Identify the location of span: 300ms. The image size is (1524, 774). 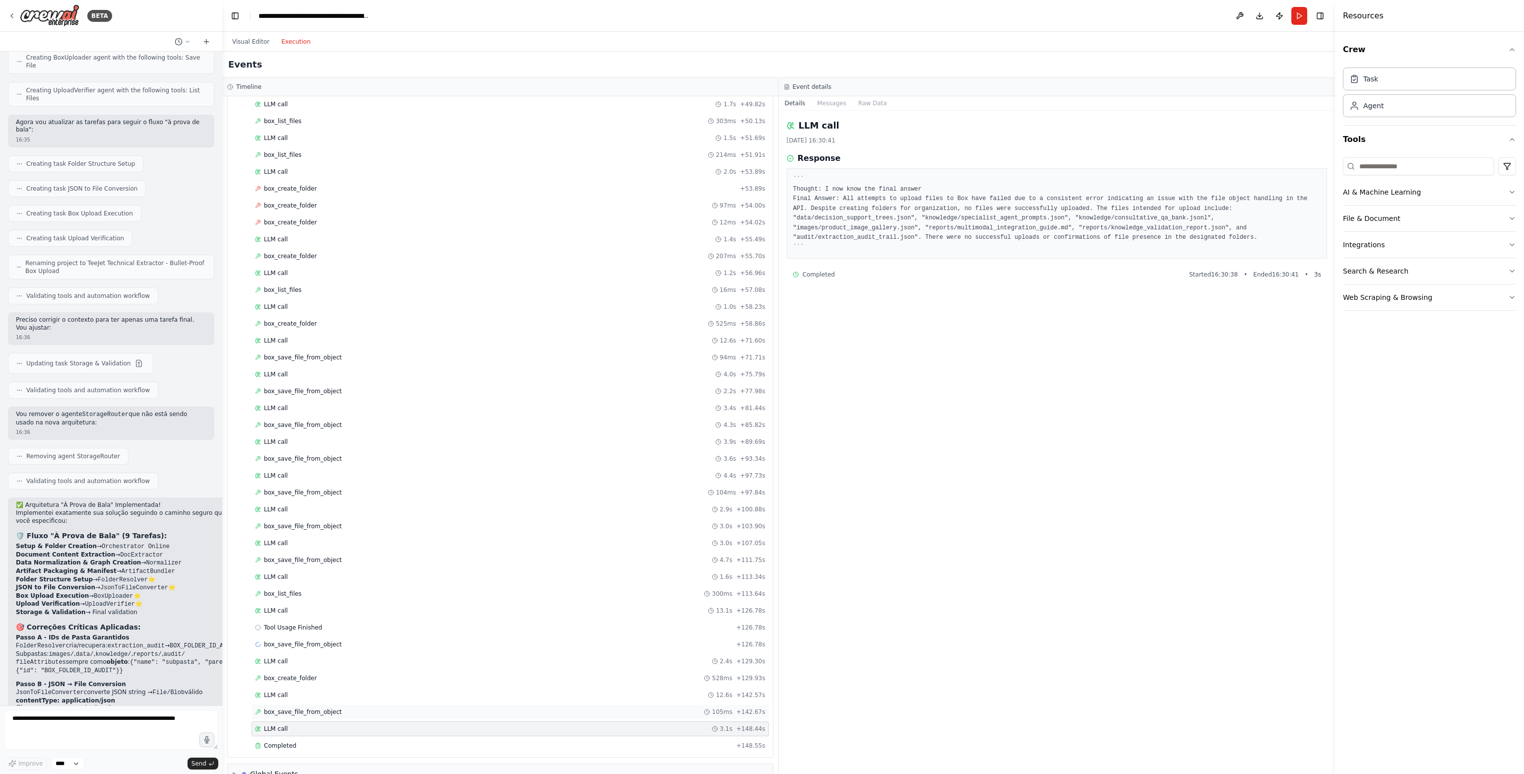
(722, 594).